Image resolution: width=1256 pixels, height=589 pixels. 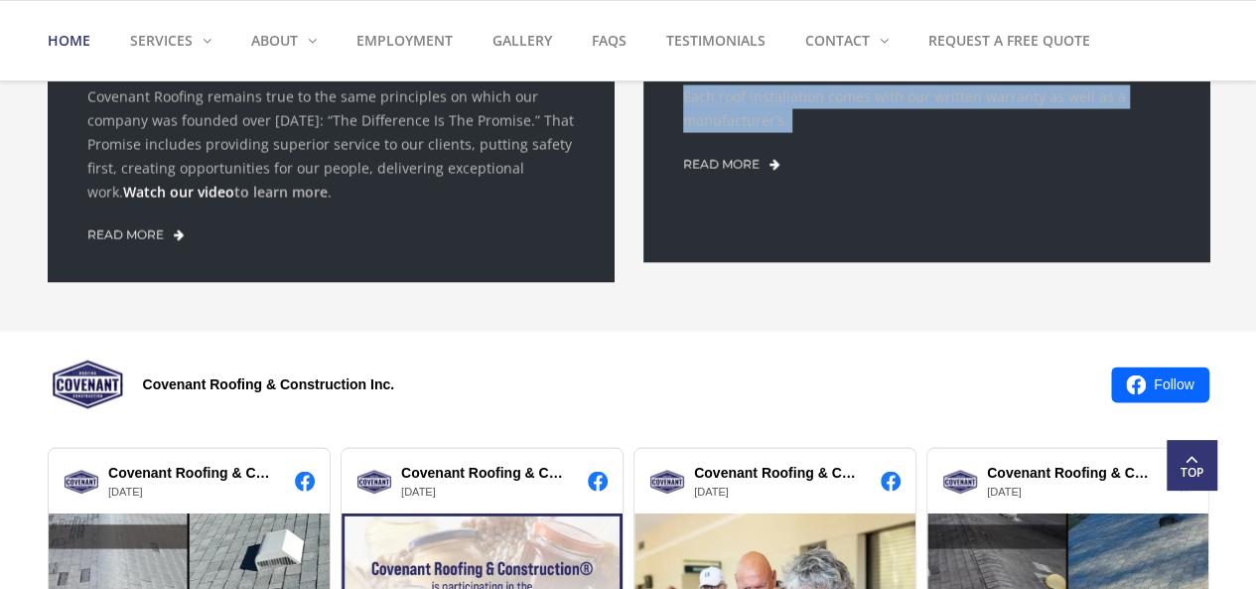 What do you see at coordinates (284, 41) in the screenshot?
I see `a: About` at bounding box center [284, 41].